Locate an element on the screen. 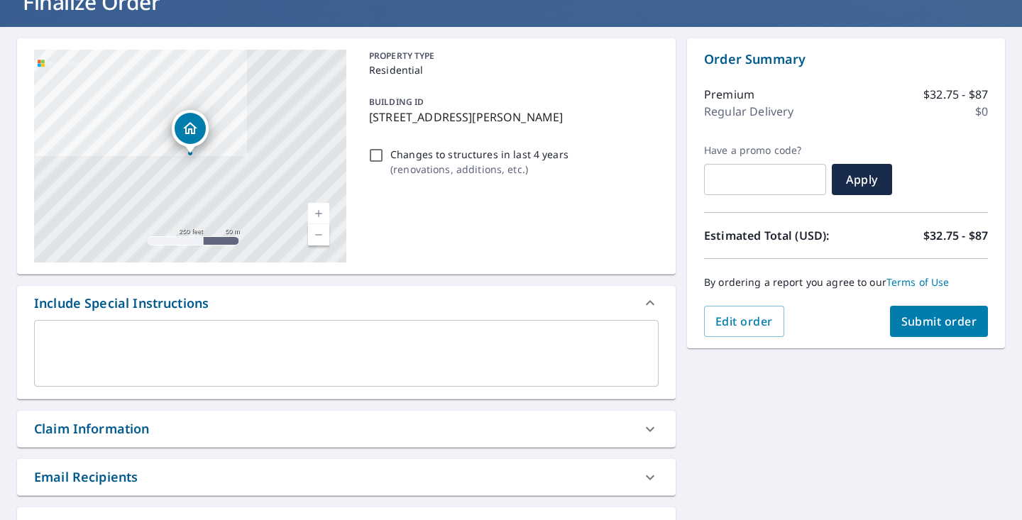 The width and height of the screenshot is (1022, 520). p: Residential is located at coordinates (511, 70).